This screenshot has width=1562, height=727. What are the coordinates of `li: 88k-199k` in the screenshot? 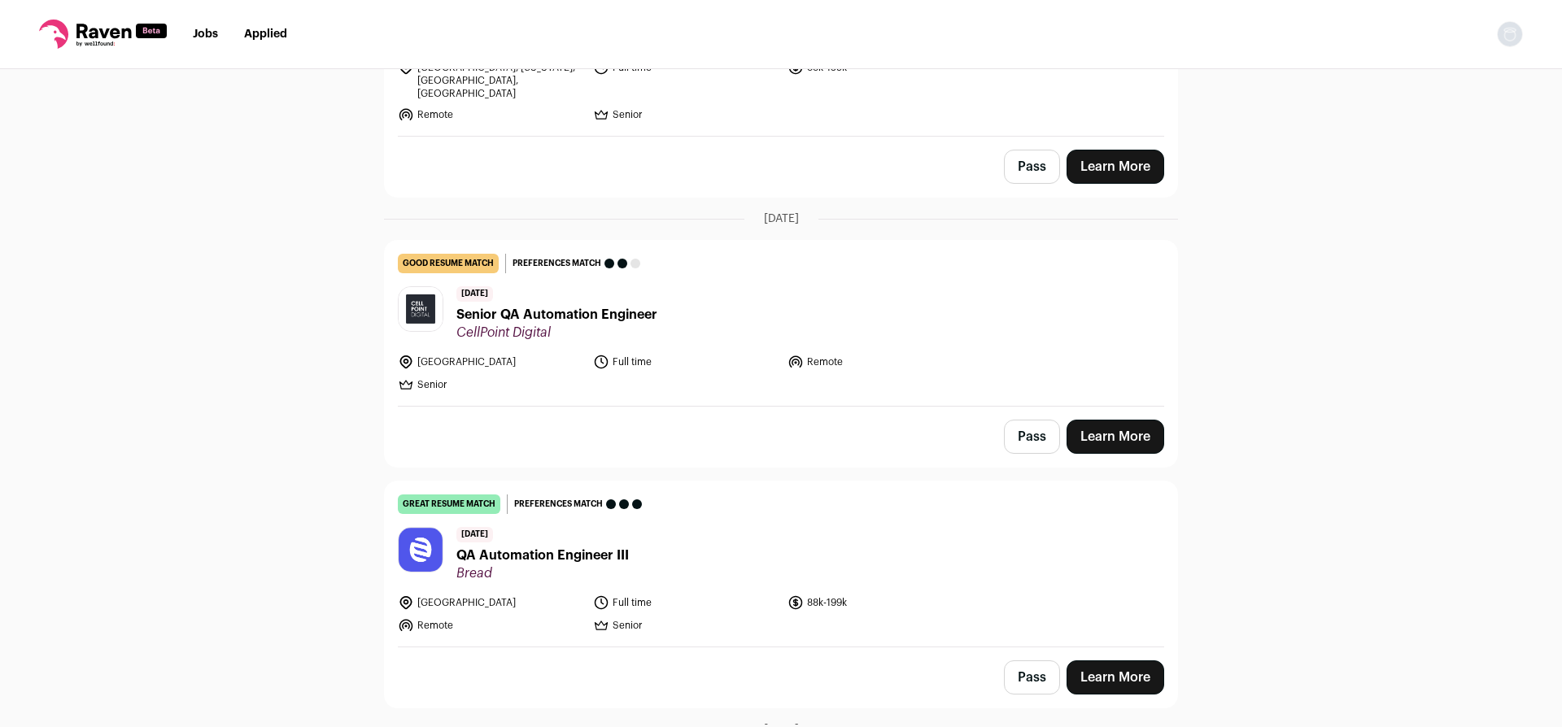 It's located at (880, 603).